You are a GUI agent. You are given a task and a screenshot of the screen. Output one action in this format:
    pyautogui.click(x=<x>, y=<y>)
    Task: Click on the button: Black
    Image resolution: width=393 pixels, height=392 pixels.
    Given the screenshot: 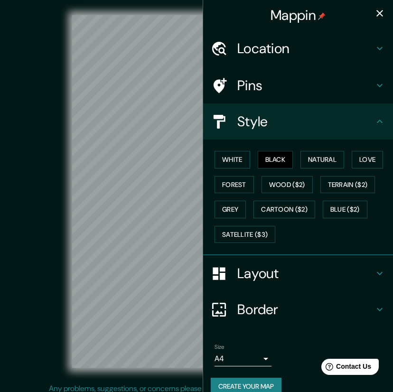 What is the action you would take?
    pyautogui.click(x=276, y=160)
    